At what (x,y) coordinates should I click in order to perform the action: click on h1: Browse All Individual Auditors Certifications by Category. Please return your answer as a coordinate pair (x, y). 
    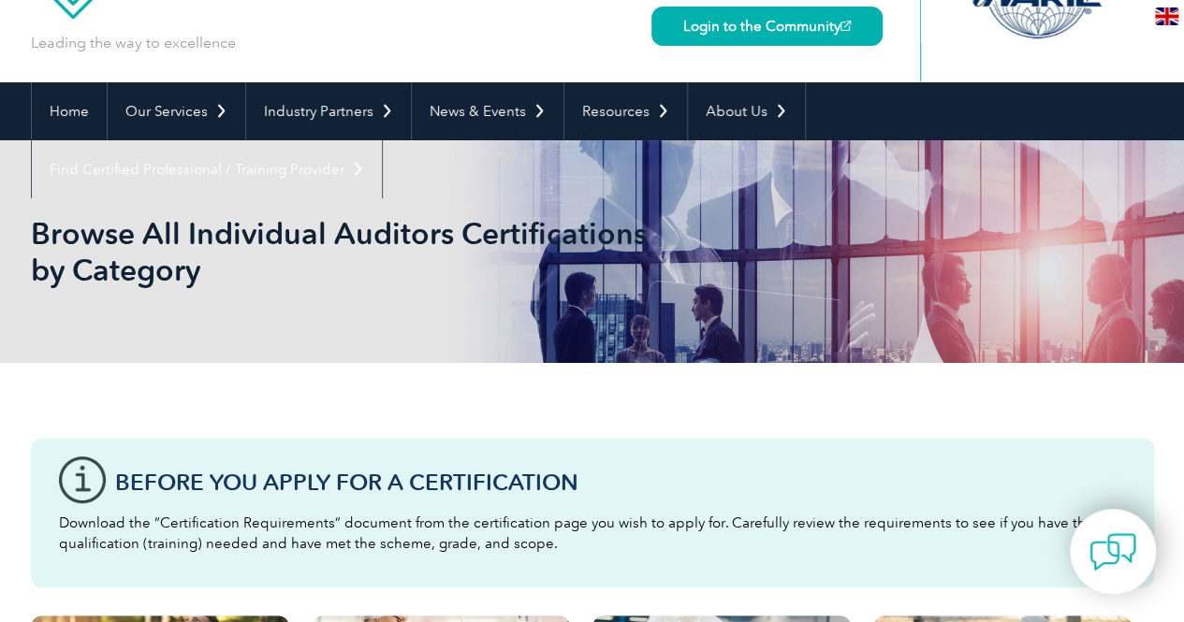
    Looking at the image, I should click on (390, 252).